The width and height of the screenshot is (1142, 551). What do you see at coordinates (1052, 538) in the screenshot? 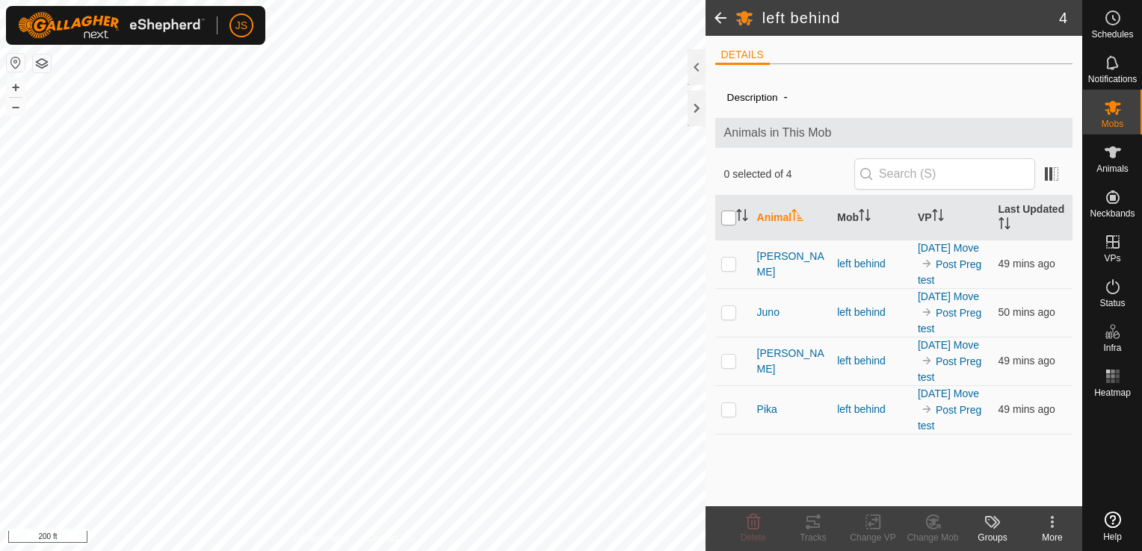
I see `div: More` at bounding box center [1052, 538].